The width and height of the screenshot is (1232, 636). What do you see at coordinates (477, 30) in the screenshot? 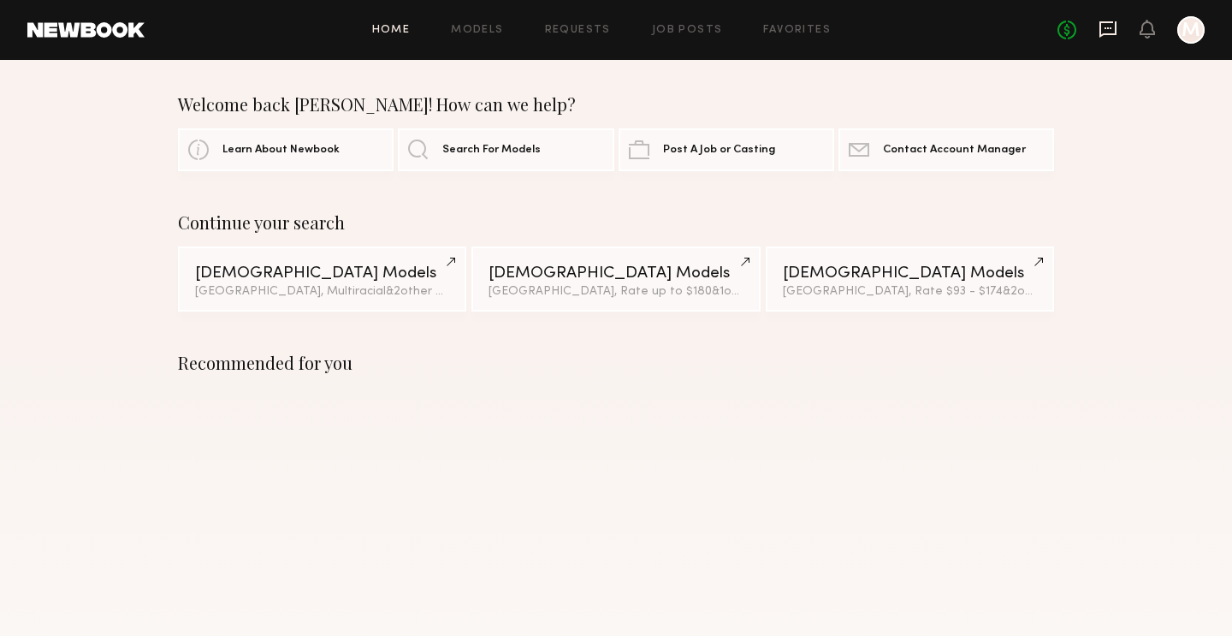
I see `a: Models` at bounding box center [477, 30].